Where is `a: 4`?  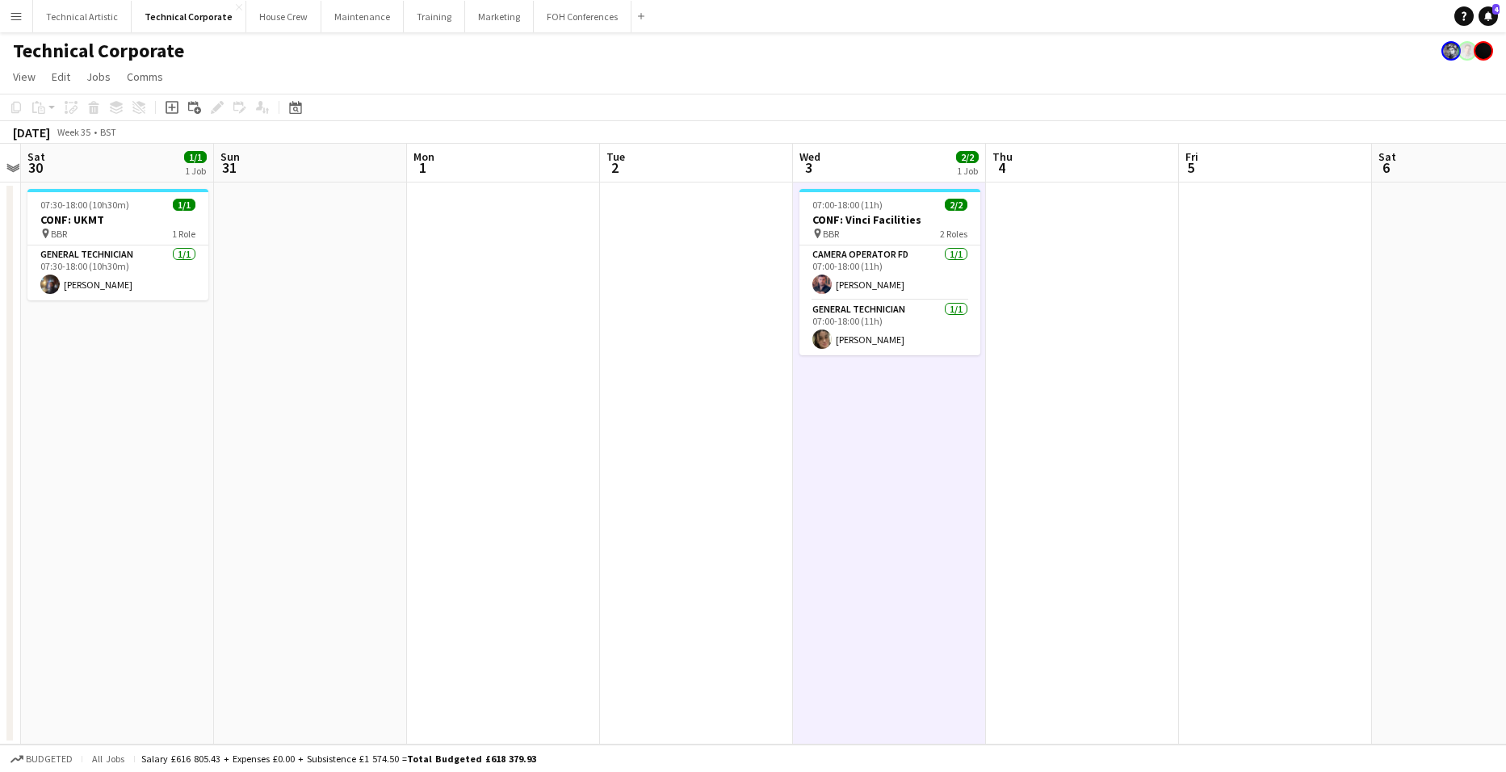 a: 4 is located at coordinates (1488, 16).